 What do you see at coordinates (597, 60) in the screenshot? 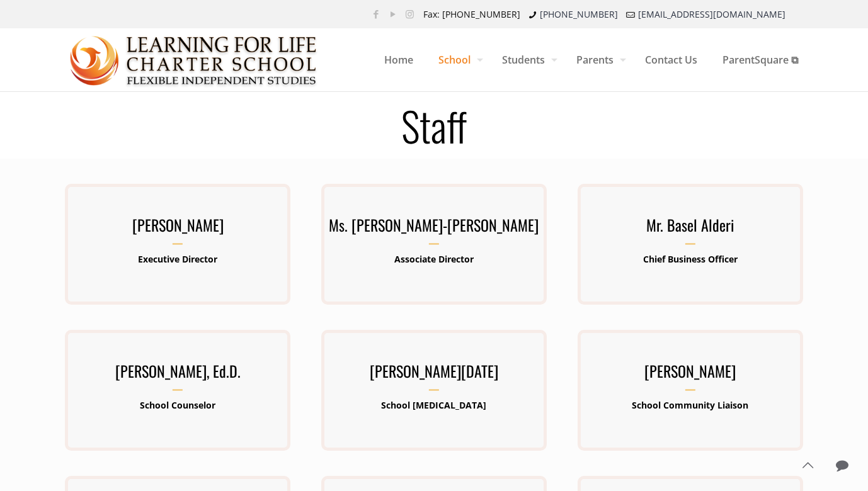
I see `span: Parents` at bounding box center [597, 60].